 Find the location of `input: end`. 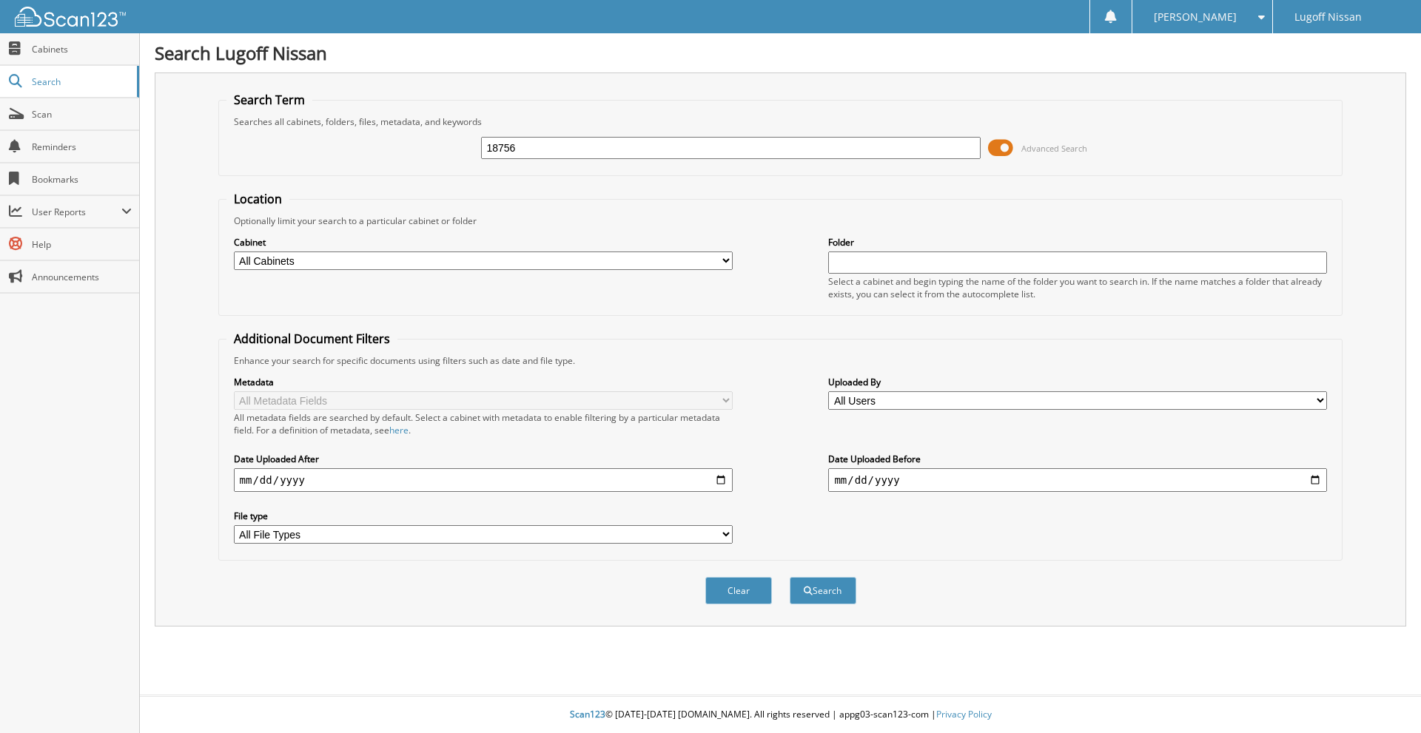

input: end is located at coordinates (1077, 480).